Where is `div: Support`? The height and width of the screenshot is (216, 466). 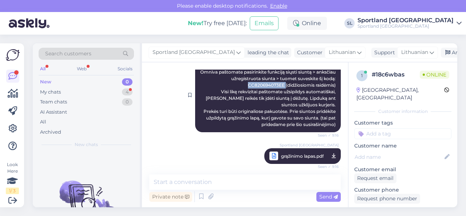 div: Support is located at coordinates (383, 52).